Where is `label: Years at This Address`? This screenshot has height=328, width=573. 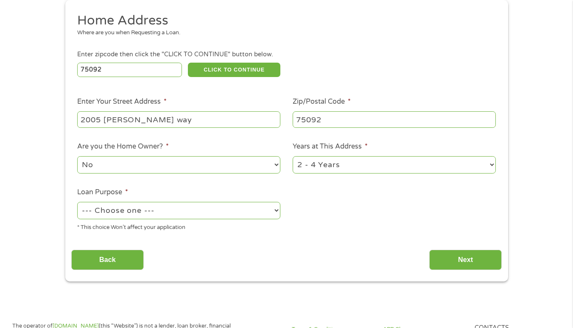
label: Years at This Address is located at coordinates (330, 147).